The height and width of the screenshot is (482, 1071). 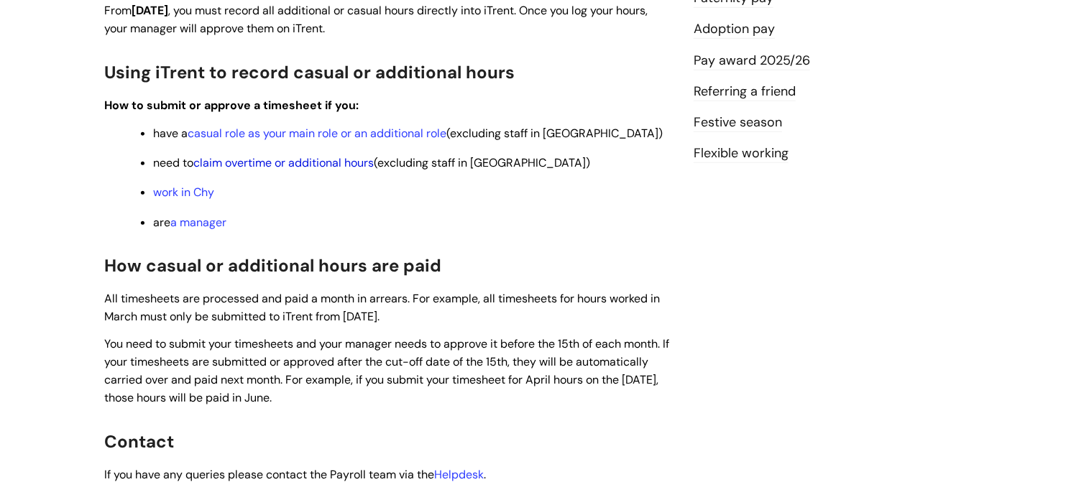 I want to click on a: claim overtime or additional hours, so click(x=283, y=162).